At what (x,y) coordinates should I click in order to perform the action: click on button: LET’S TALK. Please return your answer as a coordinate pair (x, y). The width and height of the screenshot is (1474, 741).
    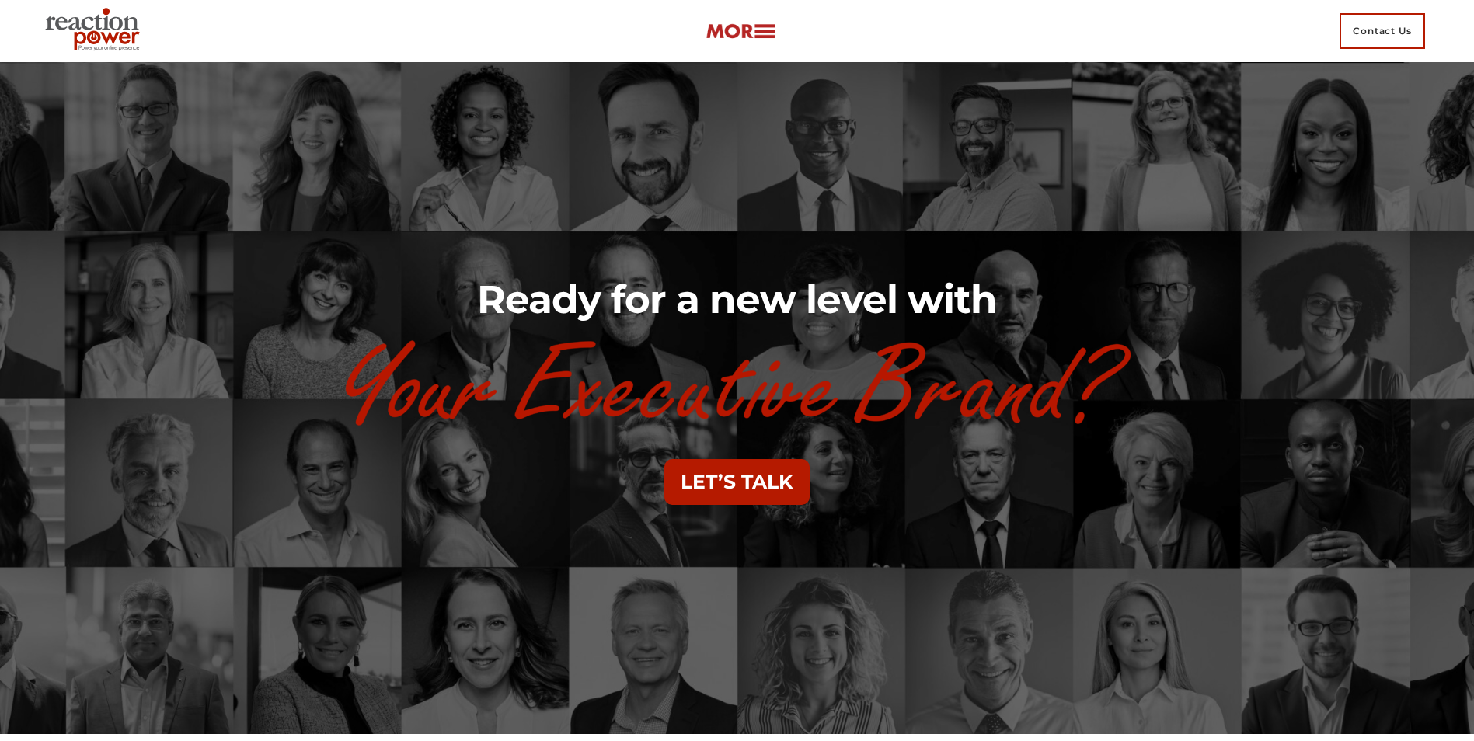
    Looking at the image, I should click on (737, 483).